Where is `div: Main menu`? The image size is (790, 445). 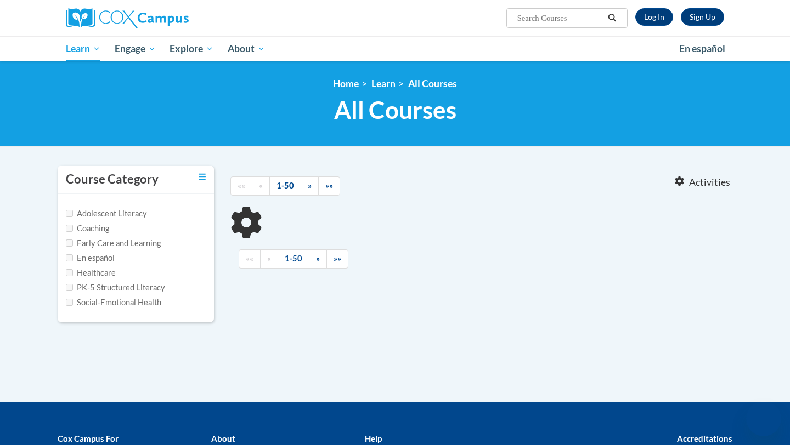
div: Main menu is located at coordinates (395, 49).